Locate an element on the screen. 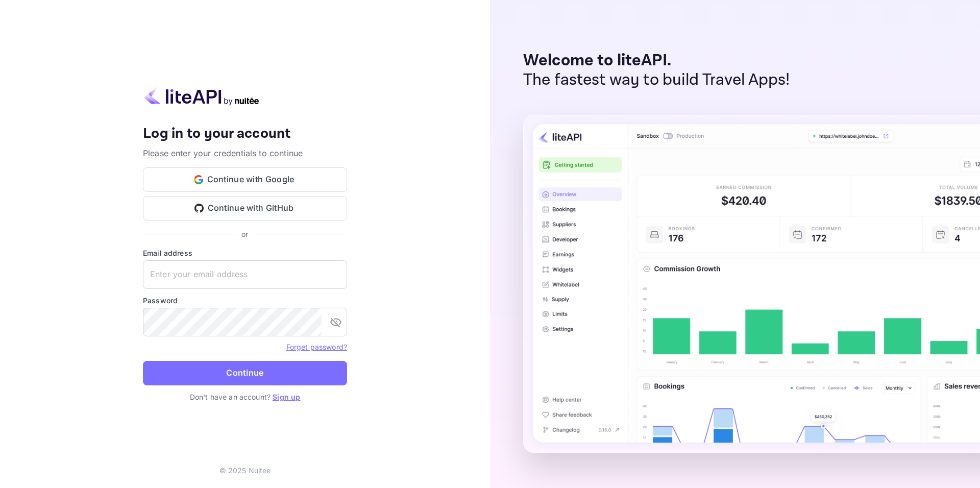 The image size is (980, 488). p: © 2025 Nuitee is located at coordinates (245, 470).